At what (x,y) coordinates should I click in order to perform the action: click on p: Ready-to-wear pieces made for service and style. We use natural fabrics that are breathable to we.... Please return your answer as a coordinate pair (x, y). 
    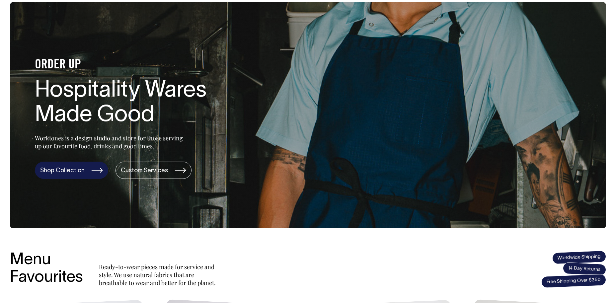
    Looking at the image, I should click on (159, 275).